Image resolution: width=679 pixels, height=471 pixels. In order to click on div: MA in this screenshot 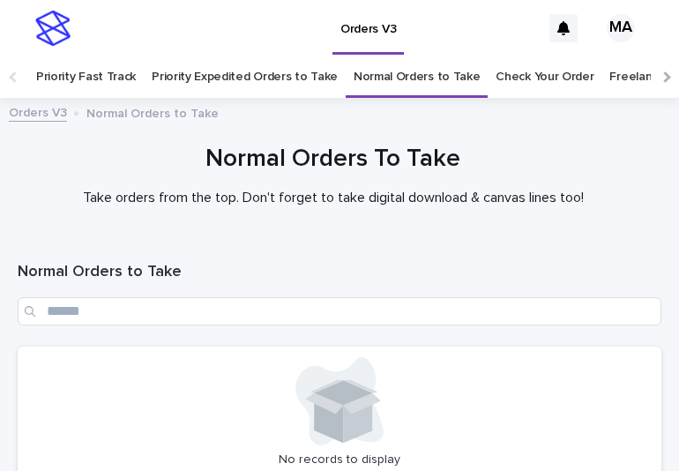, I will do `click(620, 28)`.